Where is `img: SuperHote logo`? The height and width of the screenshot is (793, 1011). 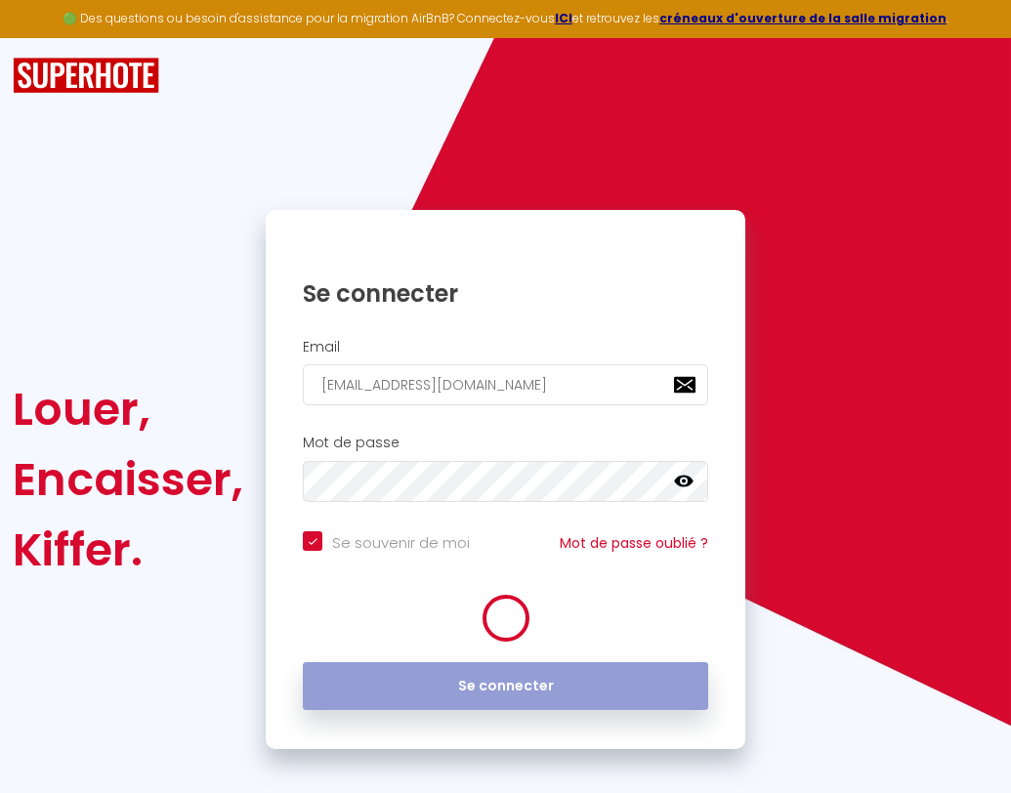 img: SuperHote logo is located at coordinates (86, 75).